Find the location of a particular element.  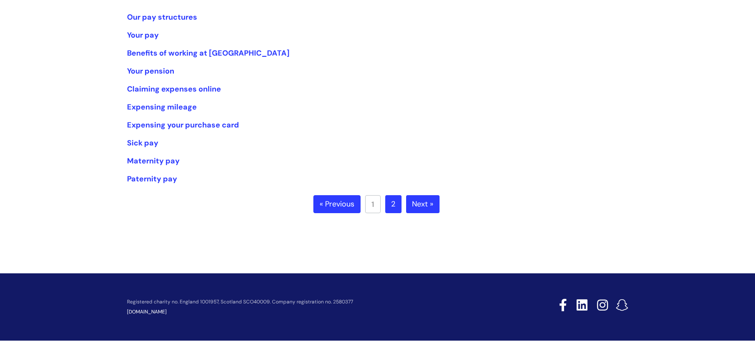

a: Maternity pay is located at coordinates (153, 161).